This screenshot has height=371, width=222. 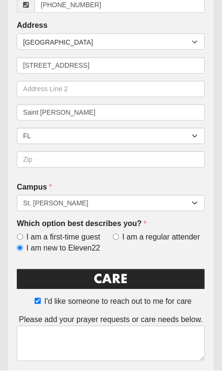 I want to click on input: City, so click(x=111, y=113).